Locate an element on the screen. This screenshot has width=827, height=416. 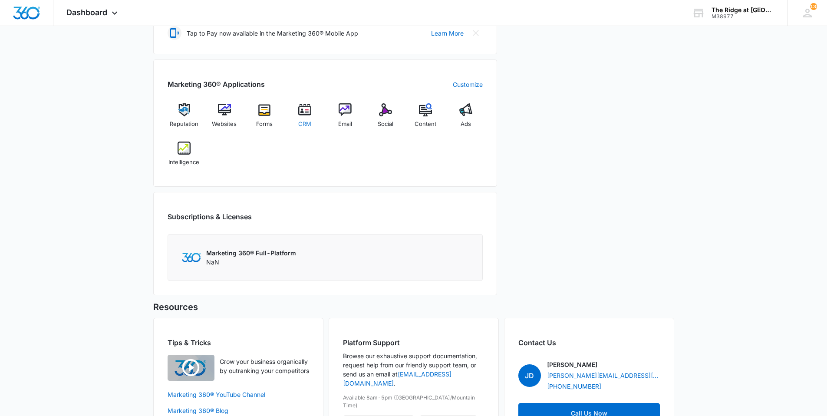
div: account name is located at coordinates (743, 10).